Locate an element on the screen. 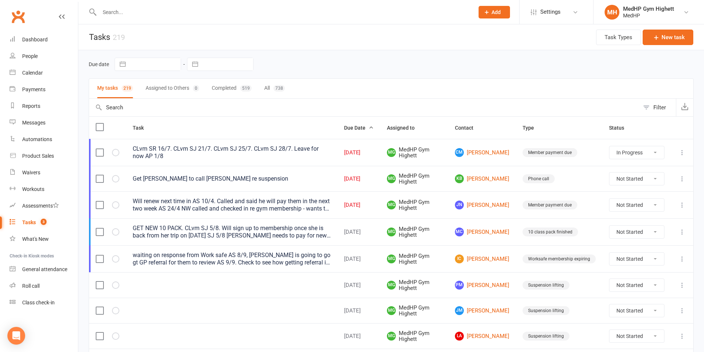 The width and height of the screenshot is (704, 352). a: Waivers is located at coordinates (44, 173).